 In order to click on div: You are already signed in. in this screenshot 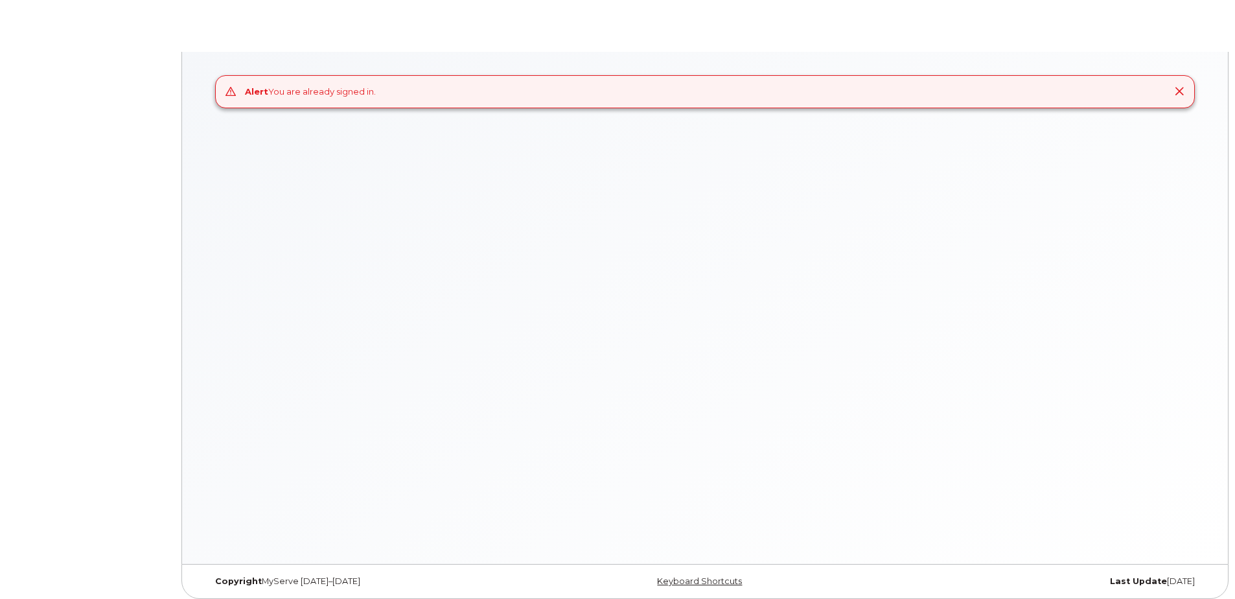, I will do `click(310, 91)`.